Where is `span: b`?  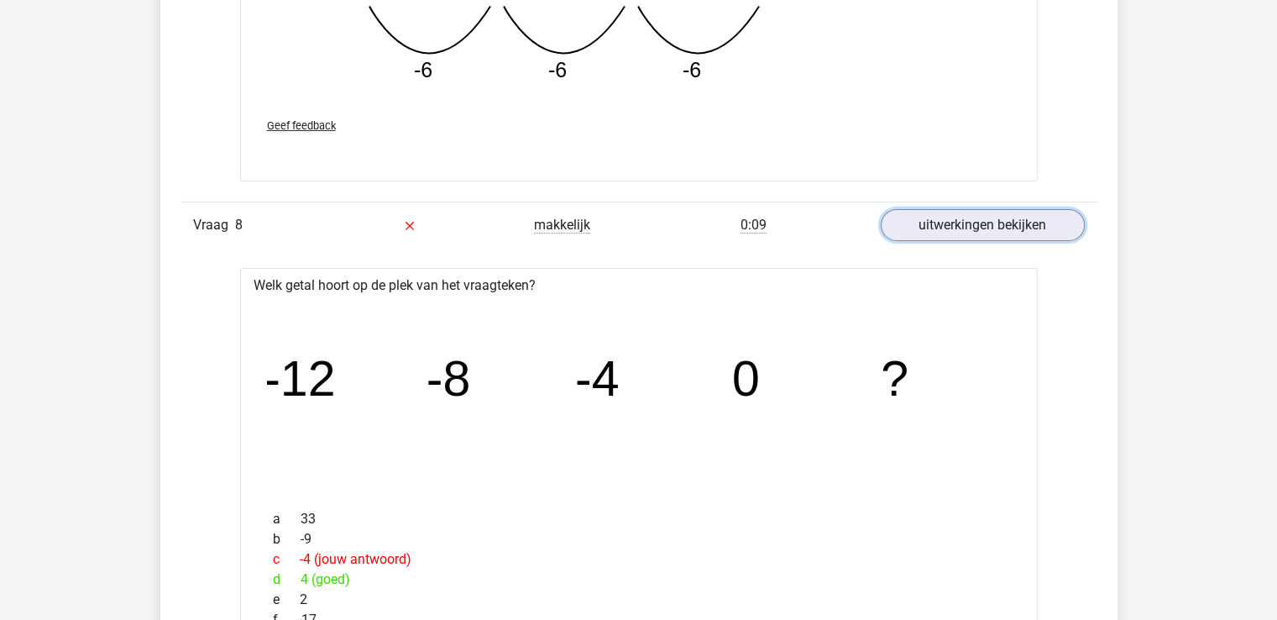
span: b is located at coordinates (286, 539).